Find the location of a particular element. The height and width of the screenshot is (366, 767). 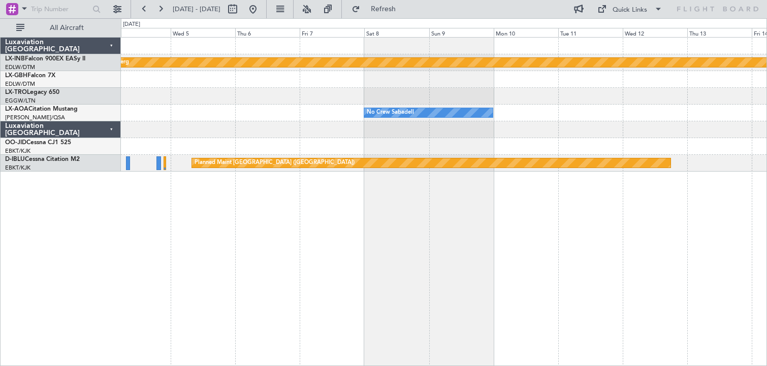

span: LX-GBH is located at coordinates (16, 76).